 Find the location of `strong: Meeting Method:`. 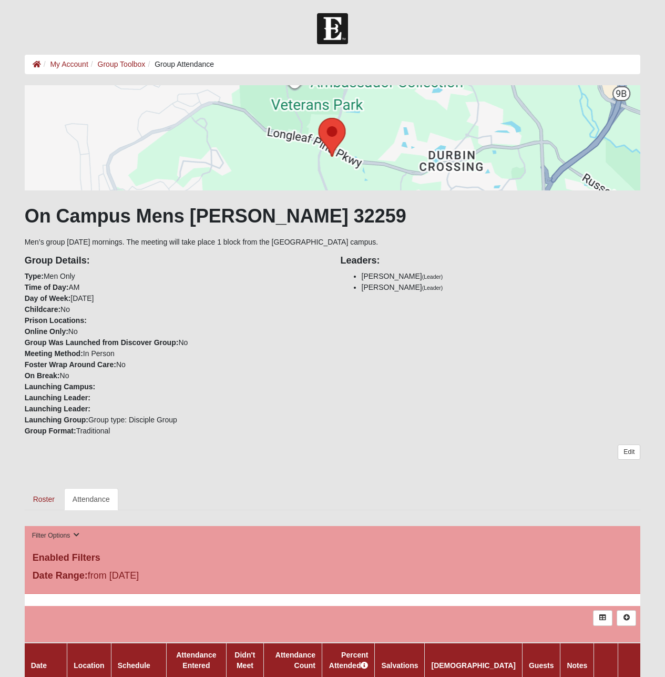

strong: Meeting Method: is located at coordinates (54, 353).